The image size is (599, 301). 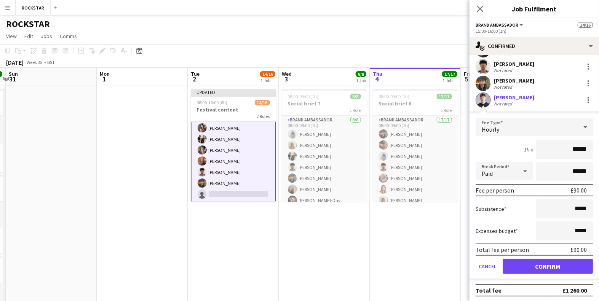 I want to click on span: 5, so click(x=466, y=79).